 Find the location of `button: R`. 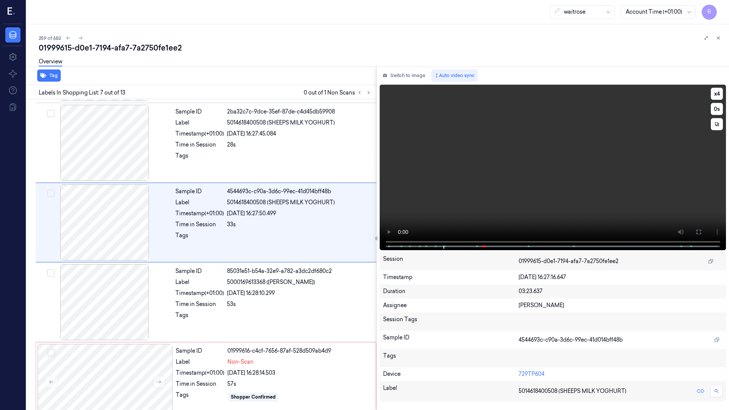

button: R is located at coordinates (709, 12).